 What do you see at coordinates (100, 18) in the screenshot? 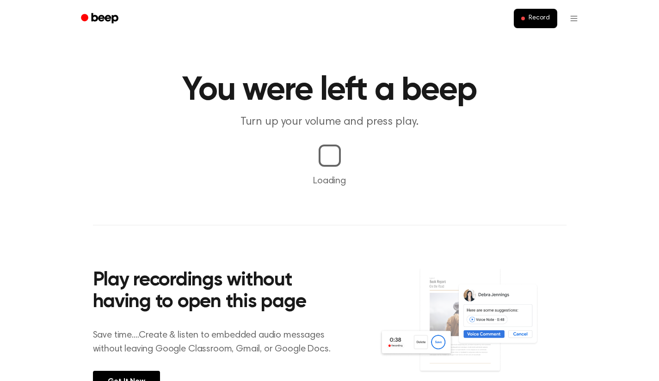
I see `a: Beep` at bounding box center [100, 18].